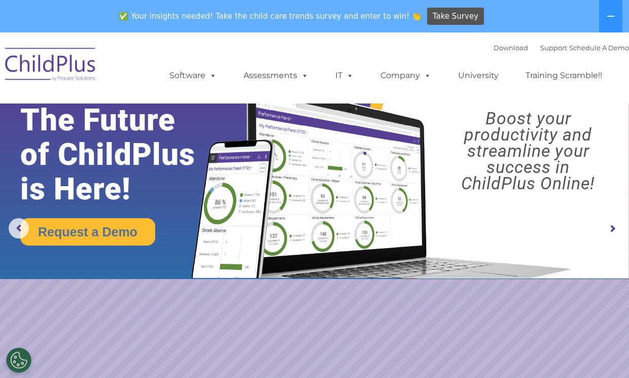 The width and height of the screenshot is (629, 378). What do you see at coordinates (528, 151) in the screenshot?
I see `rs-layer: Boost your productivity and streamline your success in ChildPlus Online!` at bounding box center [528, 151].